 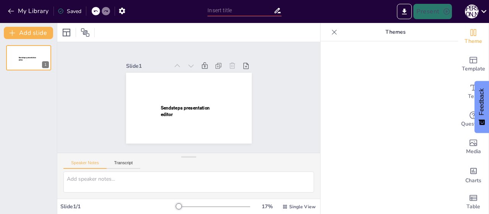 I want to click on button: Speaker Notes, so click(x=85, y=164).